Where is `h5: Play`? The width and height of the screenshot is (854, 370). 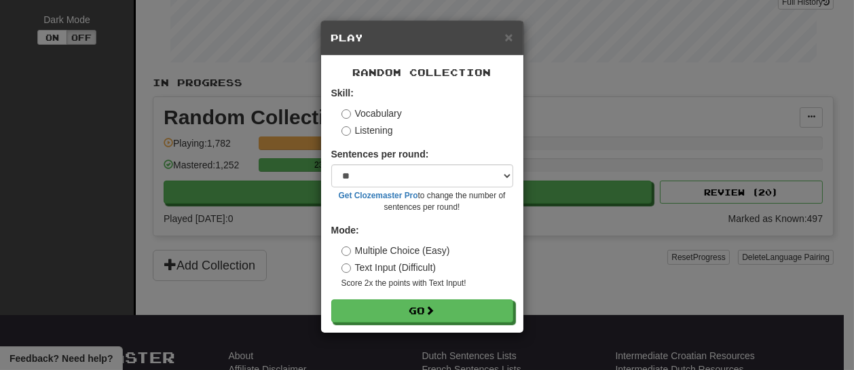
h5: Play is located at coordinates (422, 38).